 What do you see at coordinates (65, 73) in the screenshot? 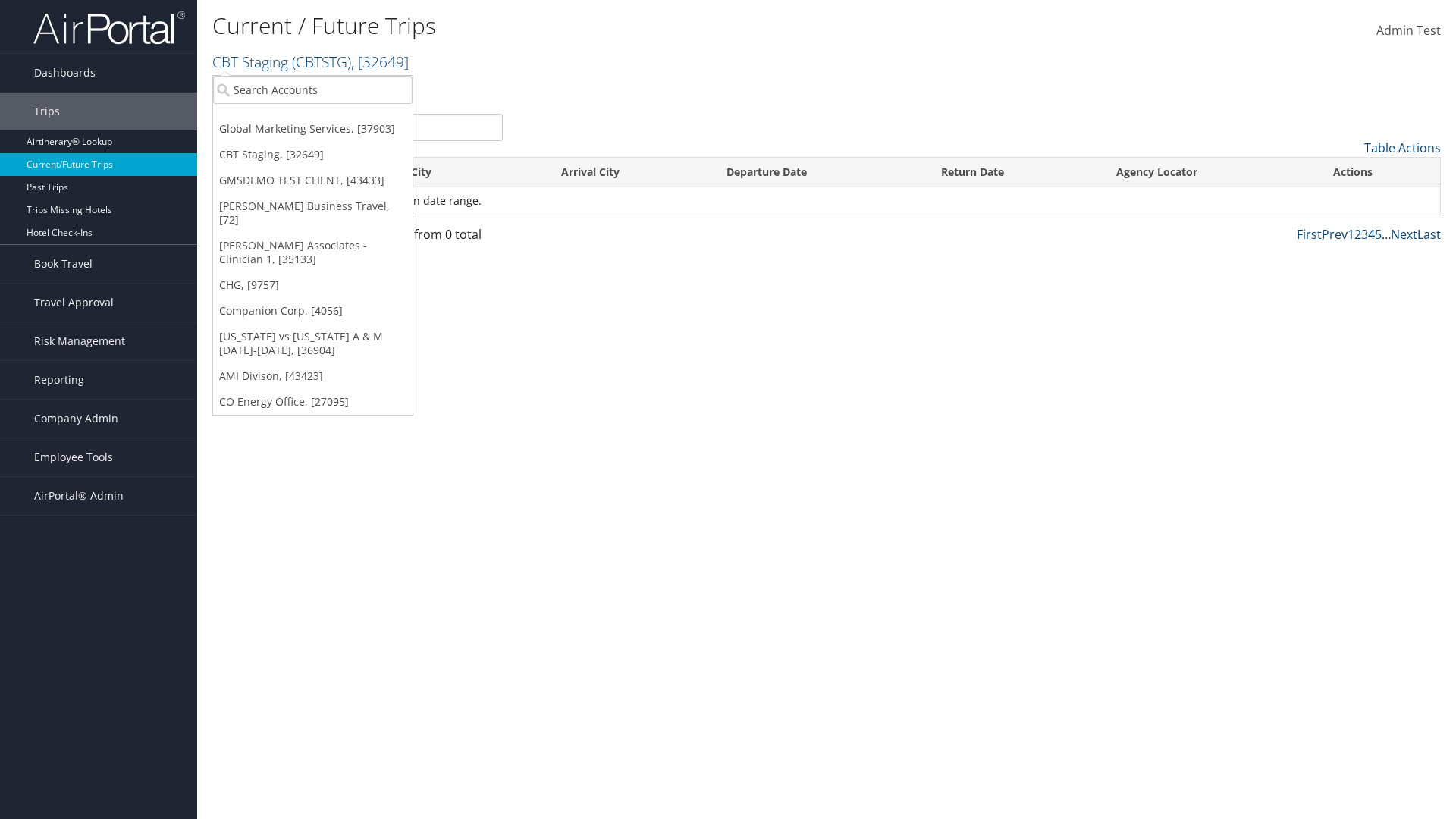
I see `span: Dashboards` at bounding box center [65, 73].